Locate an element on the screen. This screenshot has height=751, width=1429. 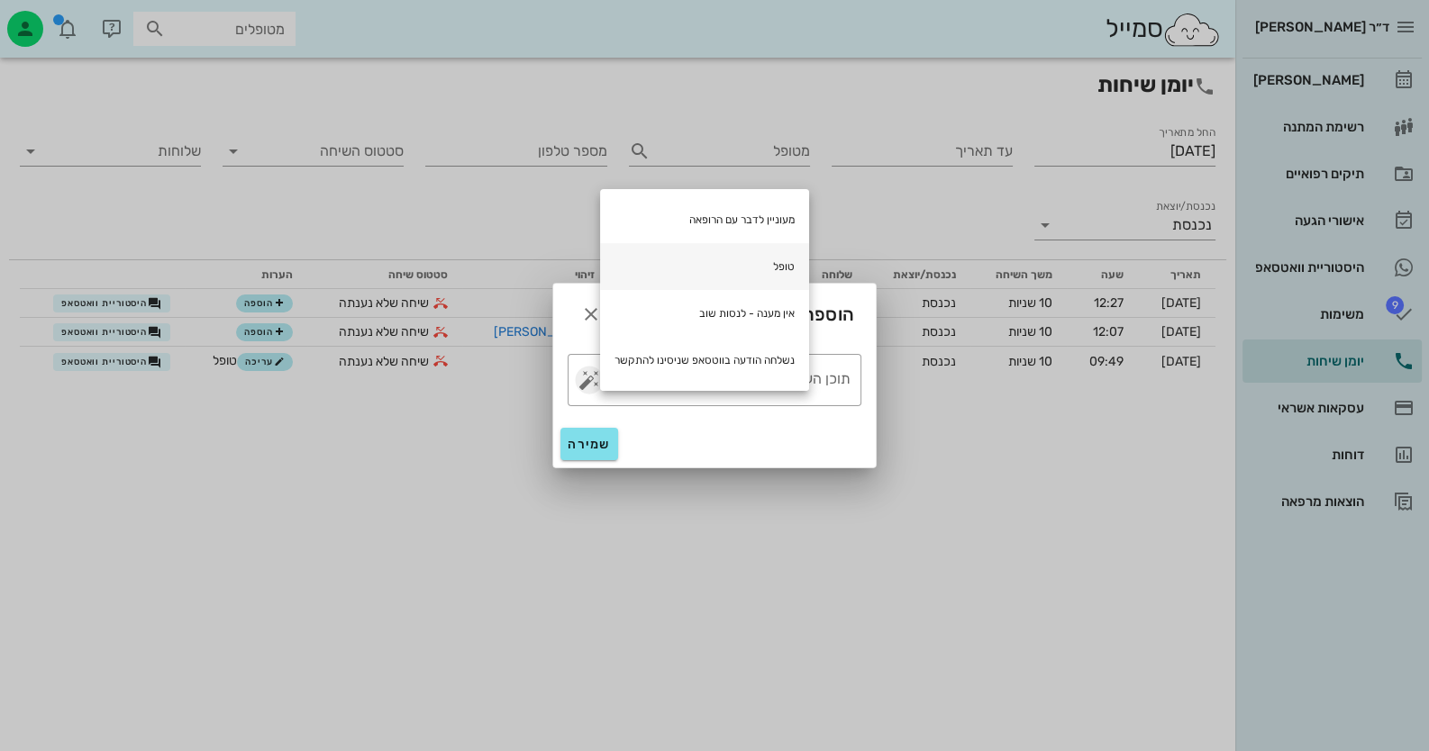
span: שמירה is located at coordinates (589, 444).